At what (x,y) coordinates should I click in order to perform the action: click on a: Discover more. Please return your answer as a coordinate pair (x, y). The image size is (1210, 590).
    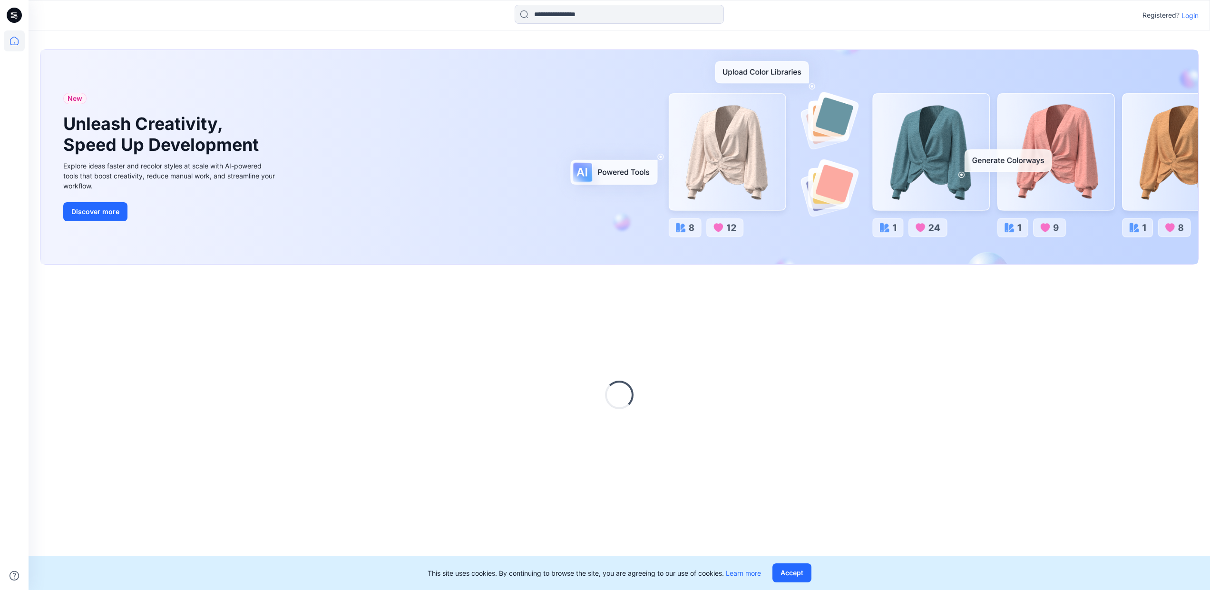
    Looking at the image, I should click on (170, 212).